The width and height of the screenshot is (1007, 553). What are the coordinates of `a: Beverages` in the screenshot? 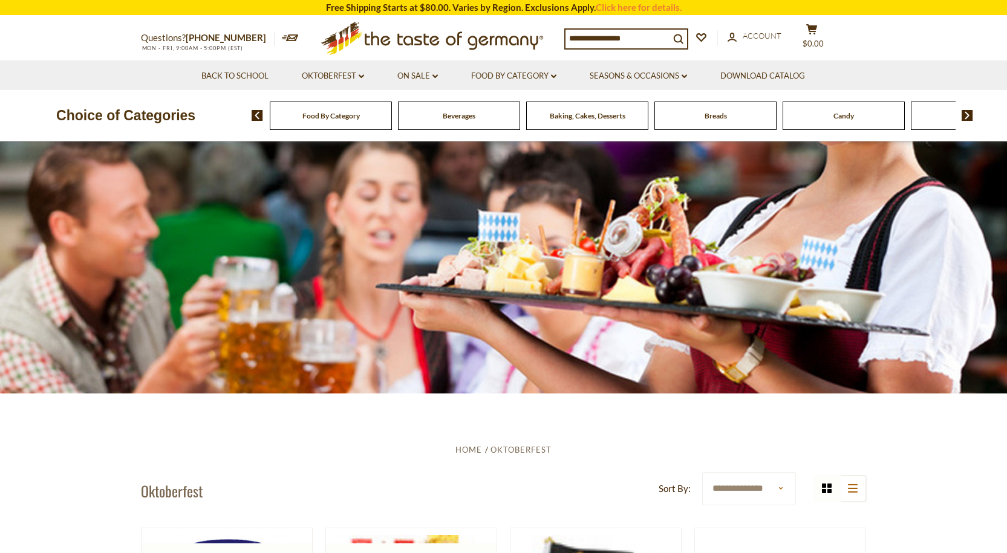 It's located at (459, 115).